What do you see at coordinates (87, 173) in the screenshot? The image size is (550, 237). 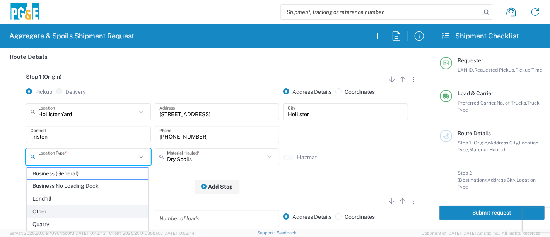 I see `span: Business (General)` at bounding box center [87, 173].